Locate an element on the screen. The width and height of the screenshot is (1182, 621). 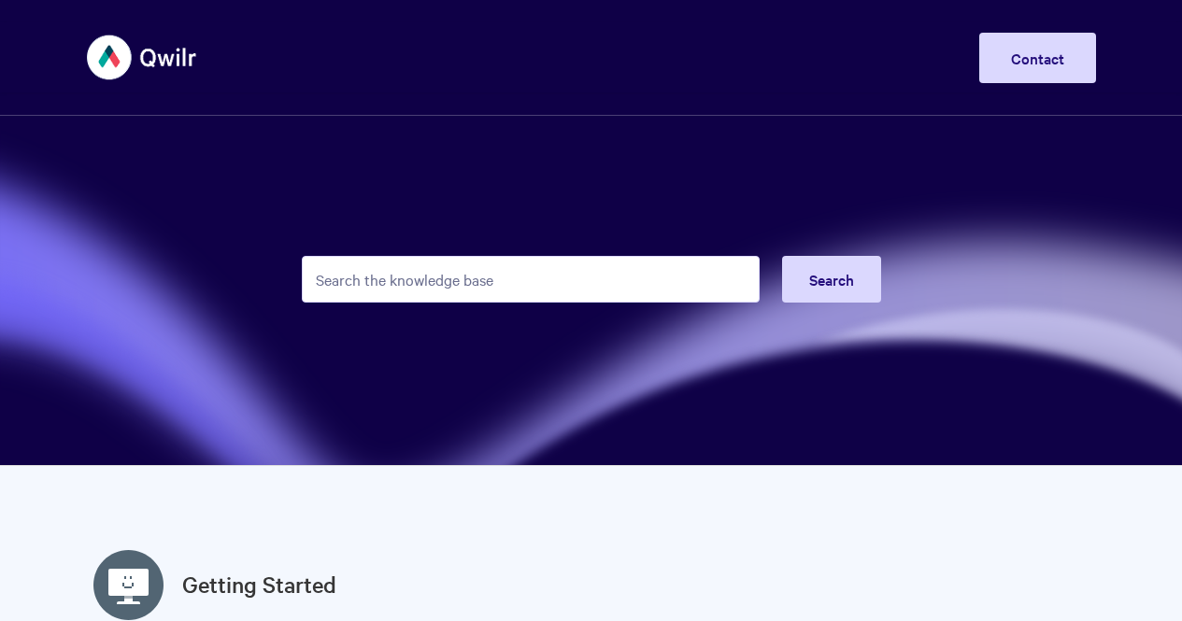
a: Getting Started is located at coordinates (259, 585).